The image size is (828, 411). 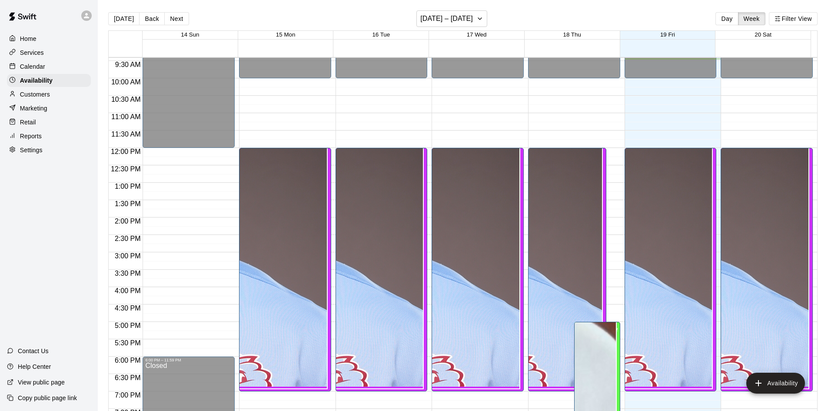 What do you see at coordinates (49, 122) in the screenshot?
I see `div: Retail` at bounding box center [49, 122].